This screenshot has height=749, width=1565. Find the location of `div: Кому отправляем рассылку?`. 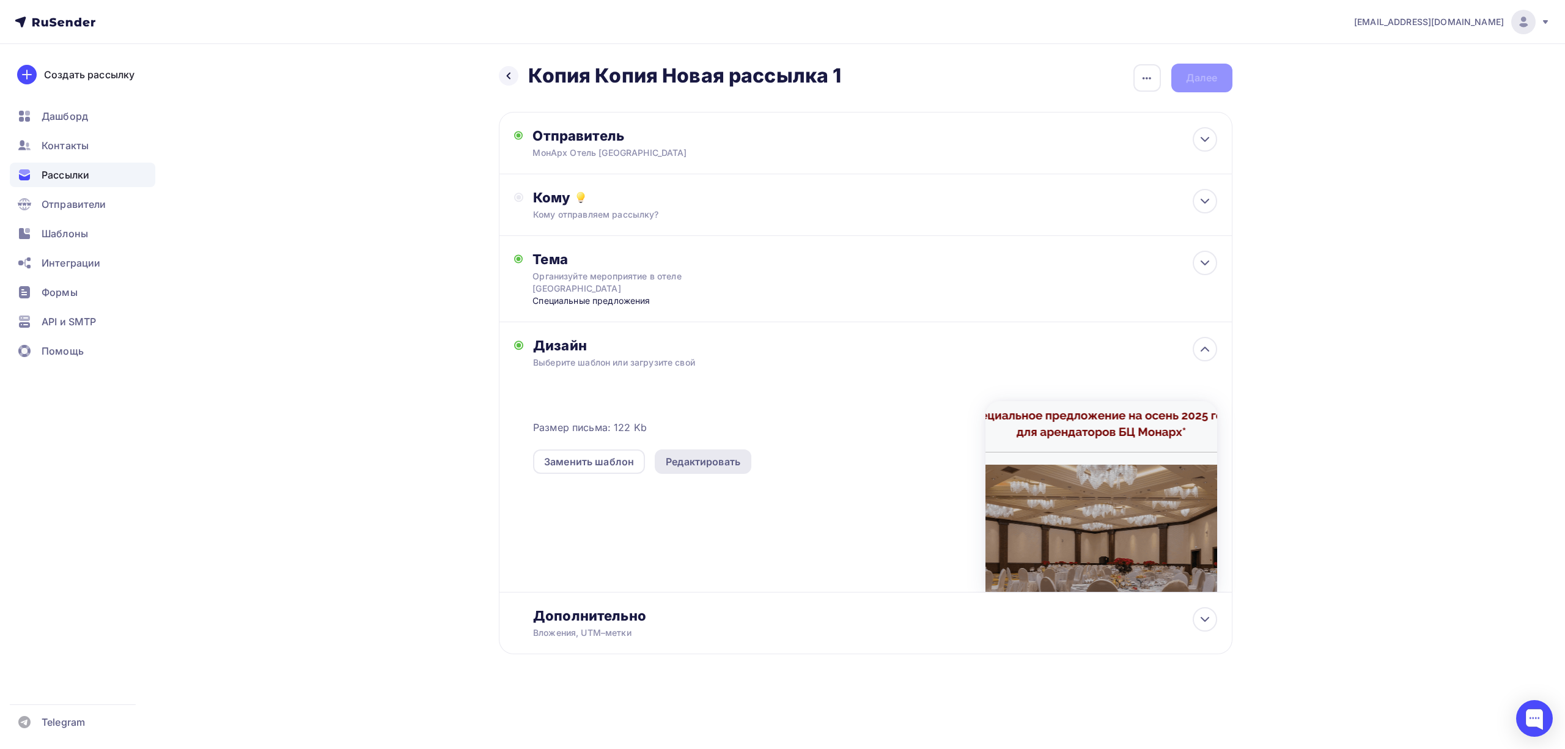

div: Кому отправляем рассылку? is located at coordinates (841, 215).